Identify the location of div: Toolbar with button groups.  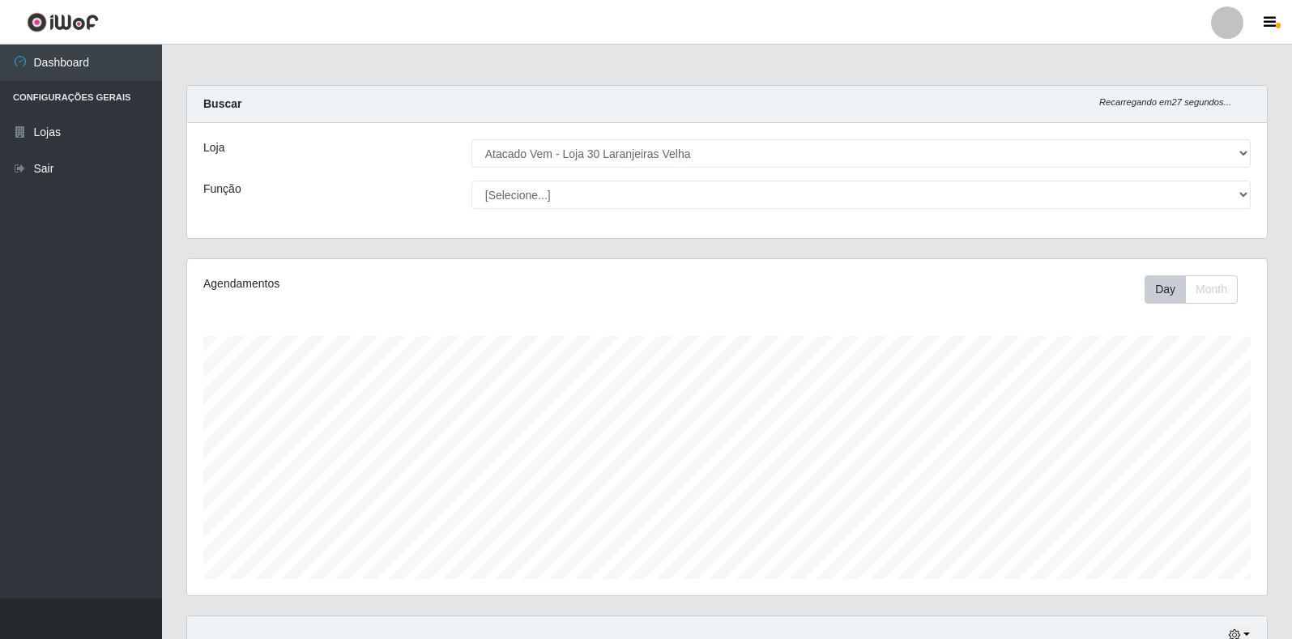
(1198, 289).